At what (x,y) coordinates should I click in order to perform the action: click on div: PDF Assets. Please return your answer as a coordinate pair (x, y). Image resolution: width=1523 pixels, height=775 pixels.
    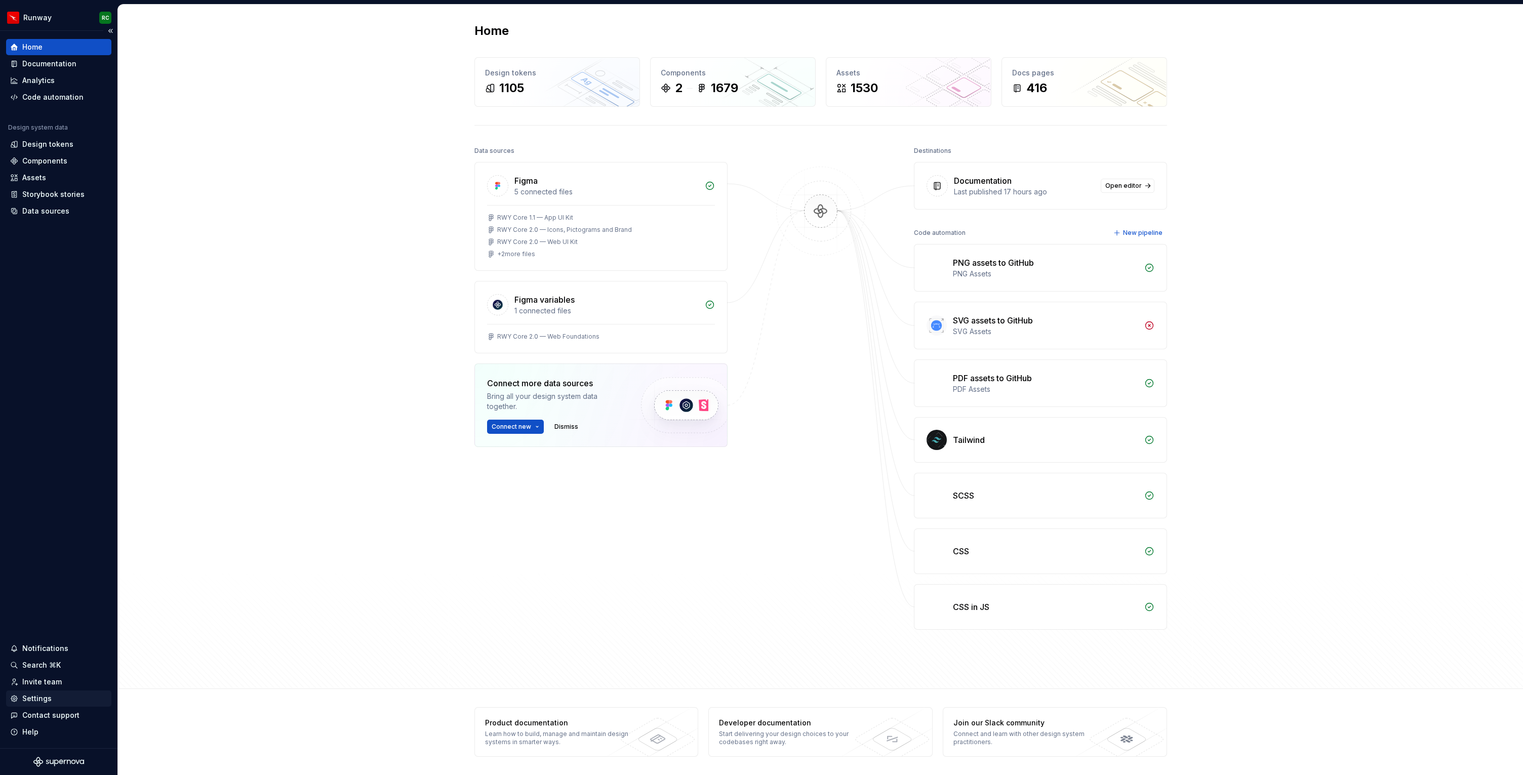
    Looking at the image, I should click on (1046, 389).